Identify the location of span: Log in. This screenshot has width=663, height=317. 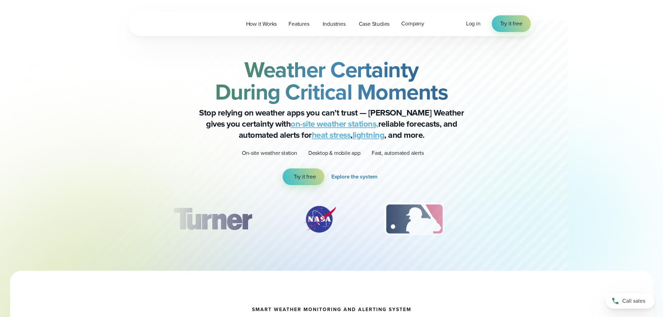
(473, 23).